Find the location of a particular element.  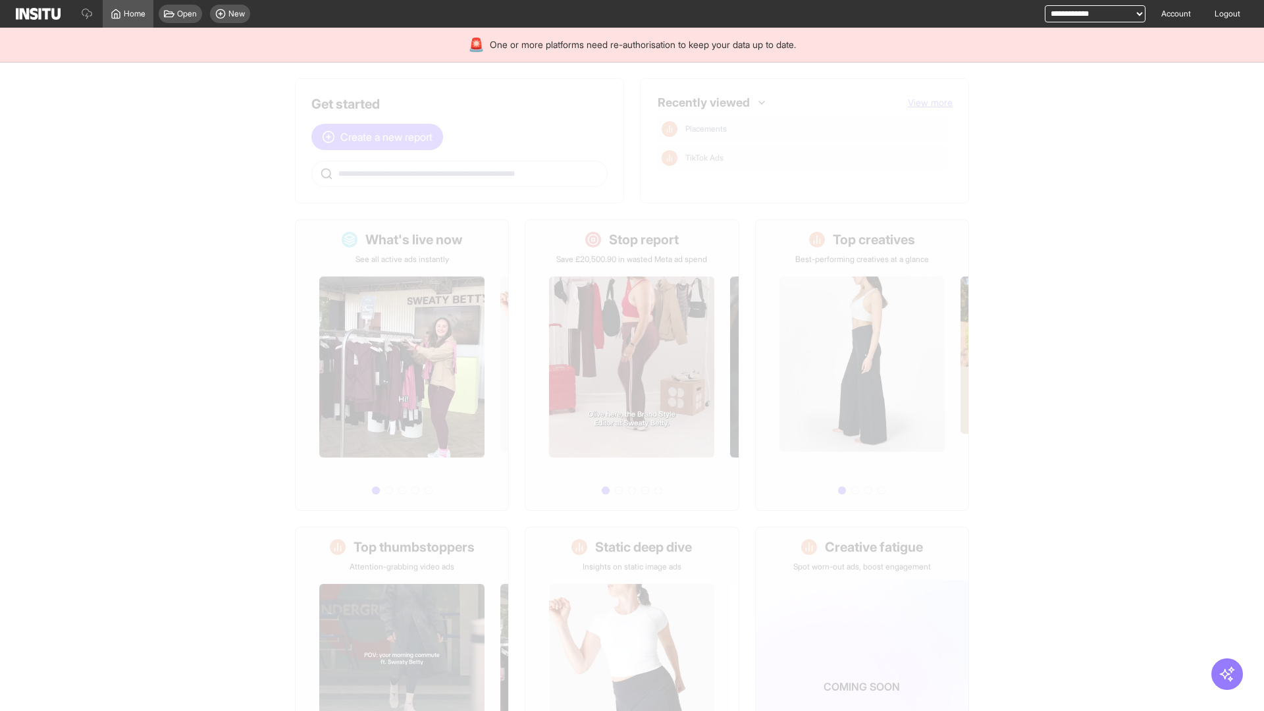

span: One or more platforms need re-authorisation to keep your data up to date. is located at coordinates (642, 45).